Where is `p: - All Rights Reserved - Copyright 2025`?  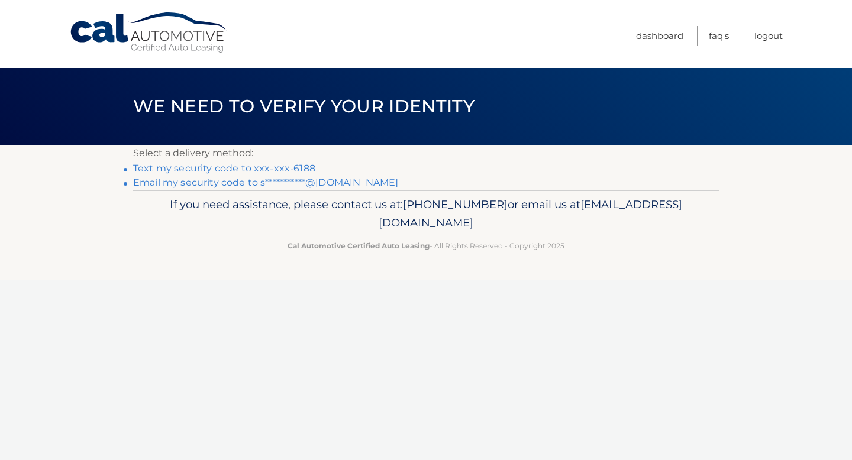 p: - All Rights Reserved - Copyright 2025 is located at coordinates (426, 245).